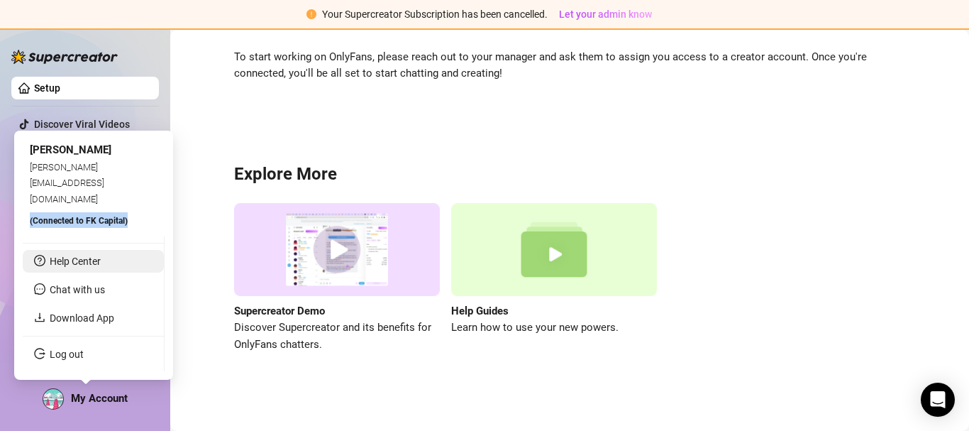 The height and width of the screenshot is (431, 969). I want to click on span: Let your admin know, so click(605, 14).